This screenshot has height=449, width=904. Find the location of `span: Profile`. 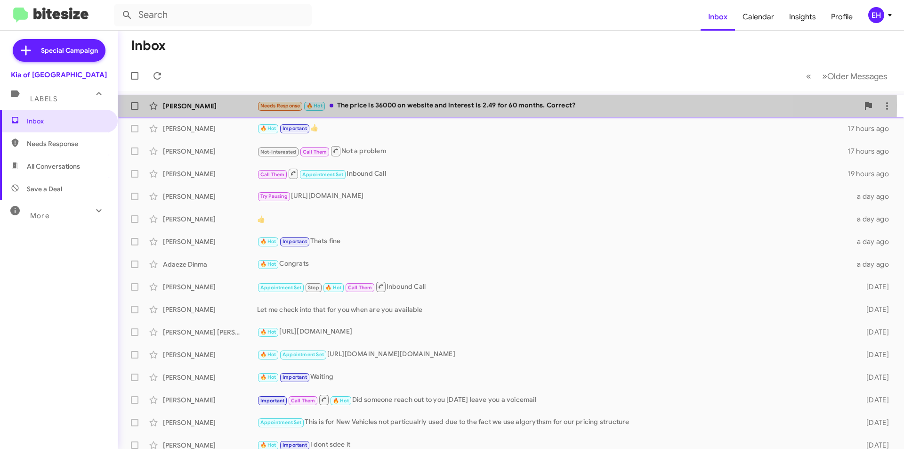

span: Profile is located at coordinates (842, 17).